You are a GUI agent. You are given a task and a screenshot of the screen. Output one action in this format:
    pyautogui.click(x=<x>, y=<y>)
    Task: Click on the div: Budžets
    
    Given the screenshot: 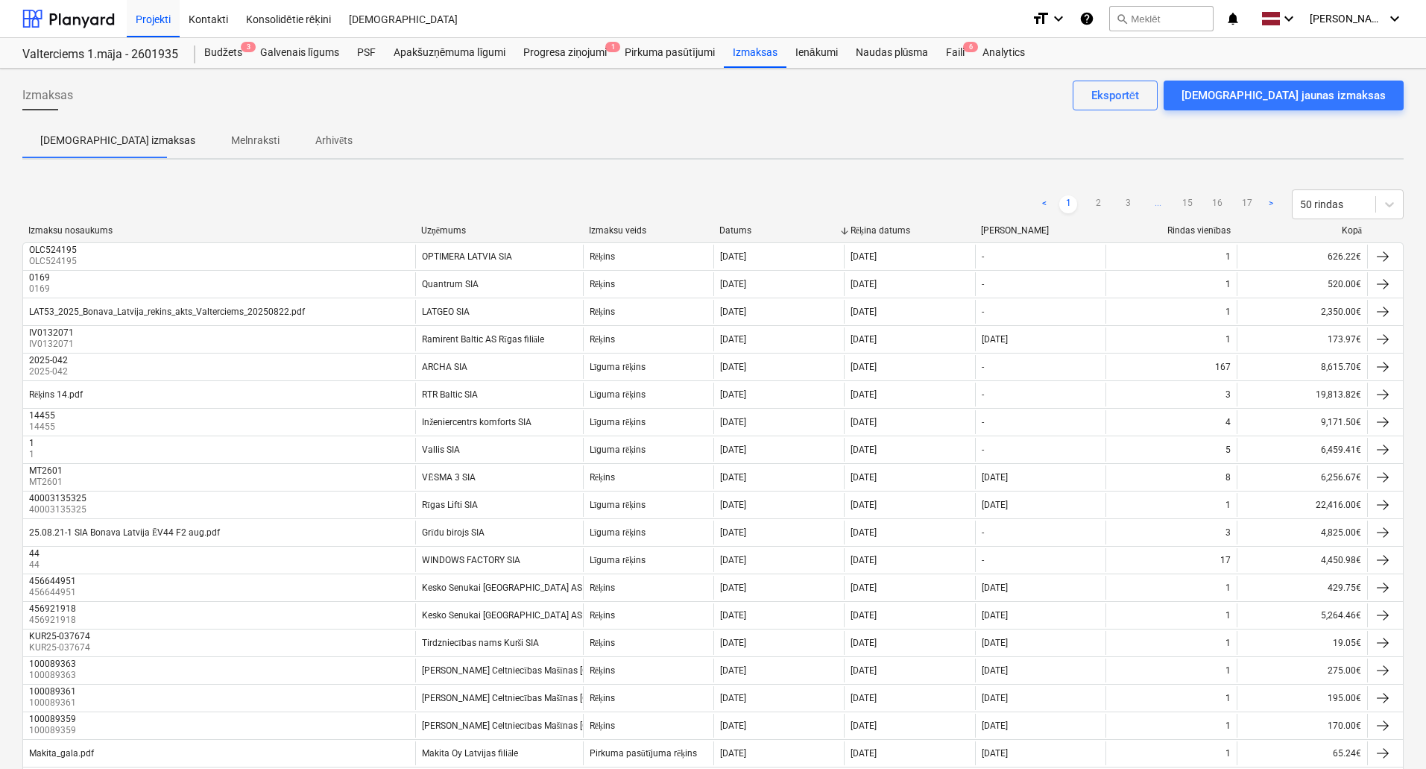 What is the action you would take?
    pyautogui.click(x=223, y=53)
    